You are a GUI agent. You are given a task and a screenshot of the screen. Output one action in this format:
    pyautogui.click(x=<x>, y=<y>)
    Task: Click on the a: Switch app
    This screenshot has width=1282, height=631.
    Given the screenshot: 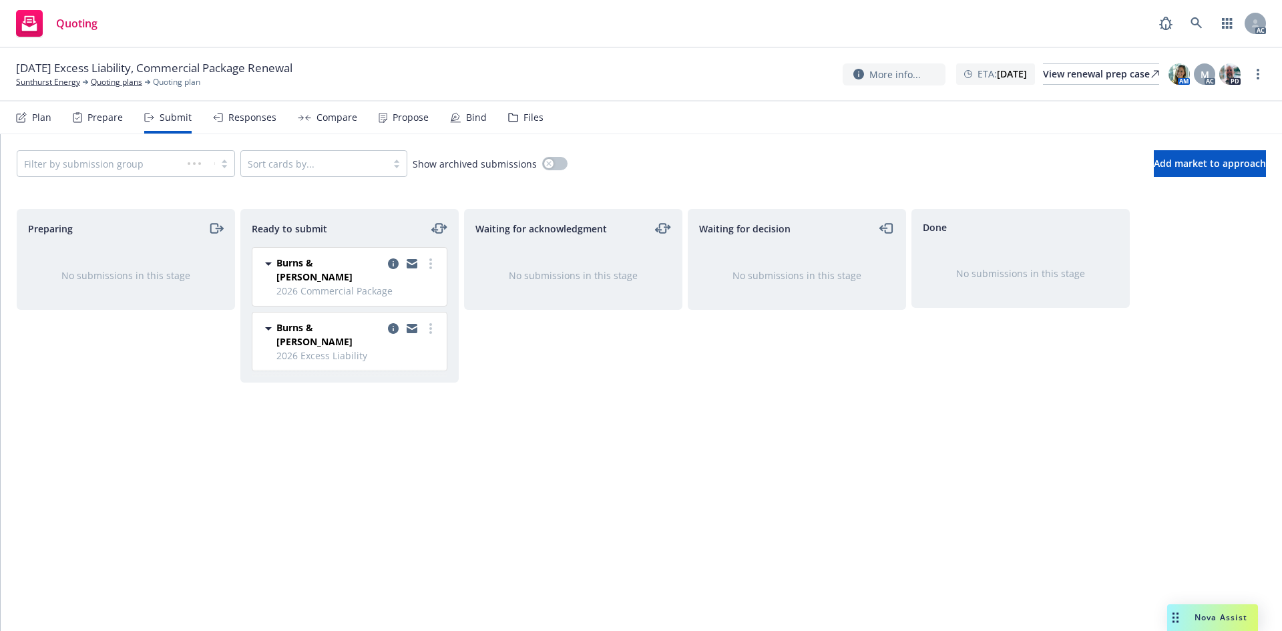 What is the action you would take?
    pyautogui.click(x=1227, y=23)
    